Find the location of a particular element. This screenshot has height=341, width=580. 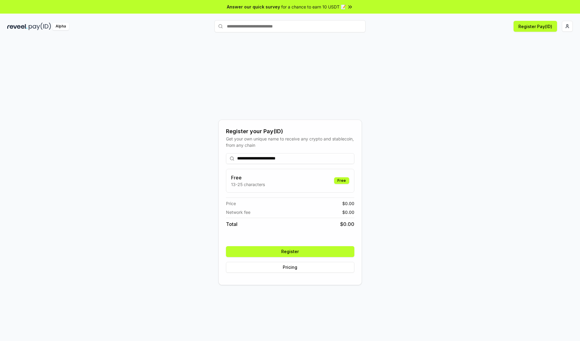

span: Total is located at coordinates (232, 224).